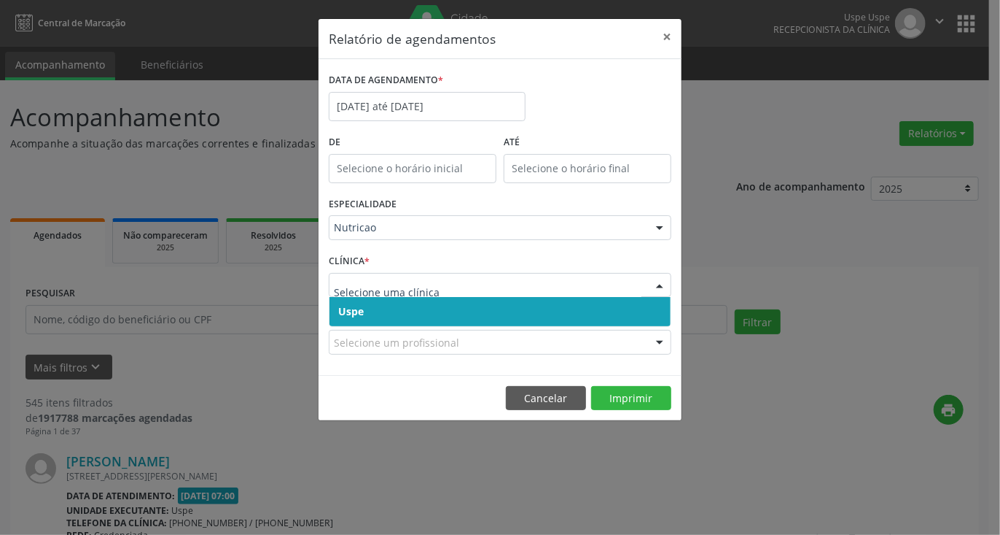 The height and width of the screenshot is (535, 1000). What do you see at coordinates (351, 311) in the screenshot?
I see `span: Uspe` at bounding box center [351, 311].